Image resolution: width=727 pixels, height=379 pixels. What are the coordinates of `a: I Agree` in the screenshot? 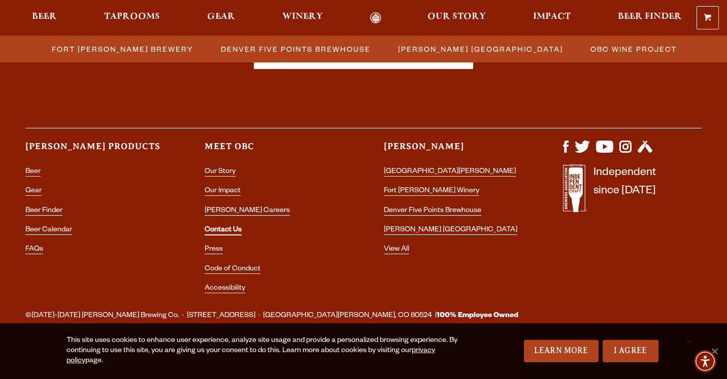 It's located at (630, 351).